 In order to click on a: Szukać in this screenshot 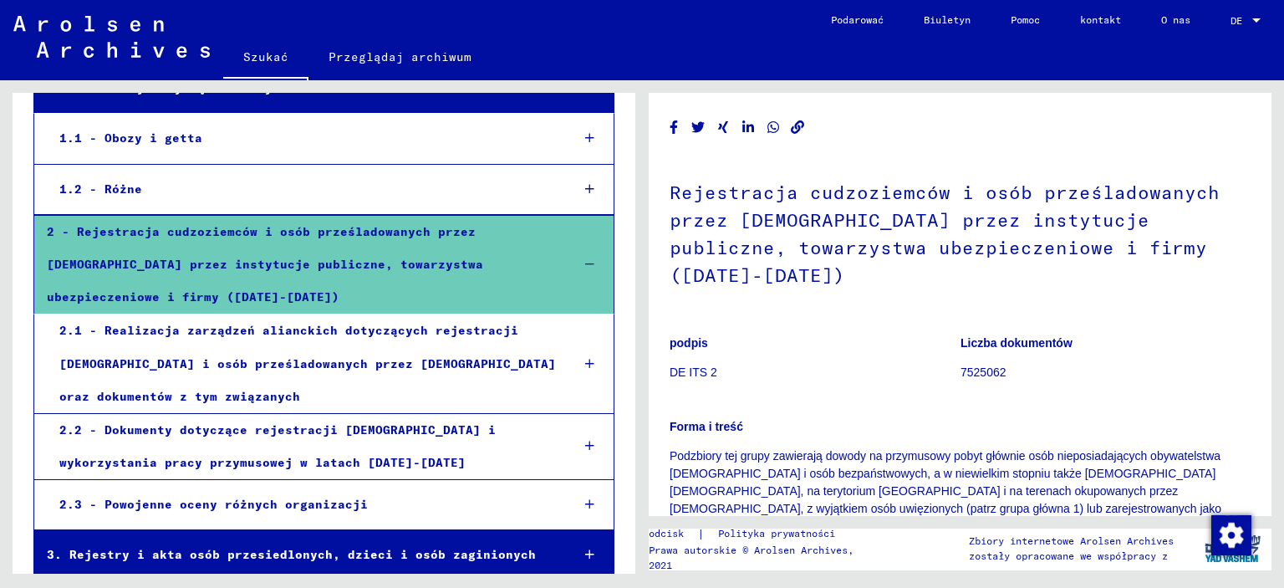, I will do `click(266, 59)`.